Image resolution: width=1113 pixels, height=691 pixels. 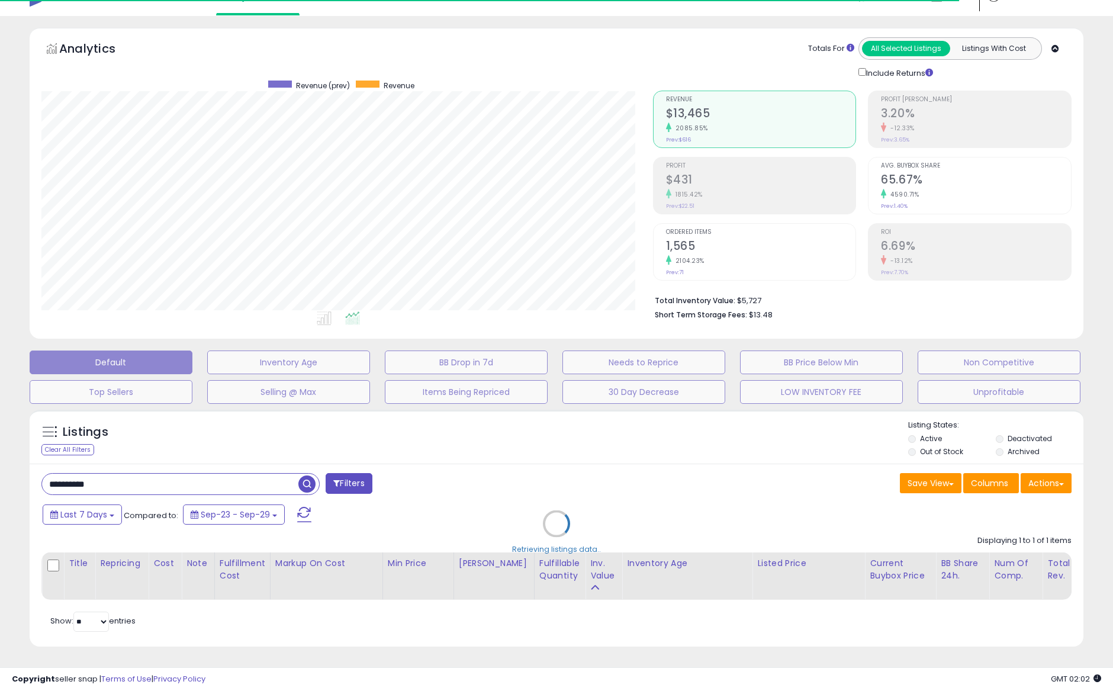 I want to click on small: Prev: 71, so click(x=675, y=272).